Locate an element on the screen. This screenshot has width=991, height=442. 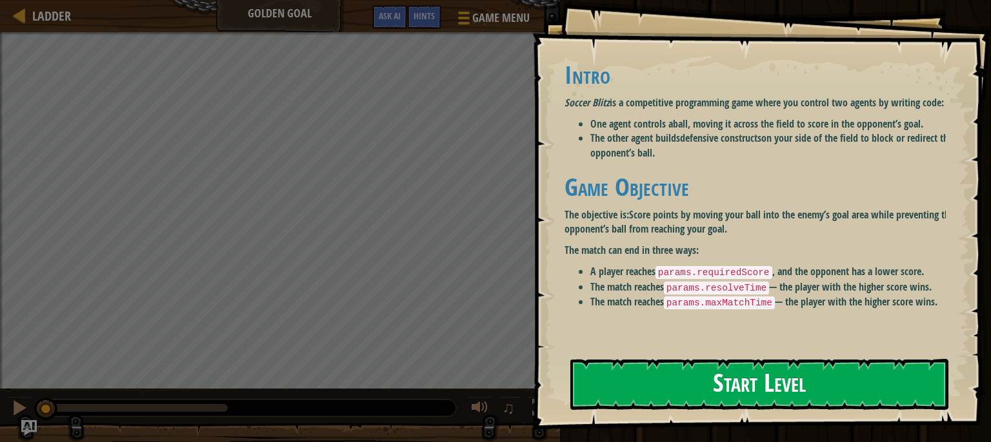
strong: Score points by moving your ball into the enemy’s goal area while preventing the opponent’s ball ... is located at coordinates (759, 222).